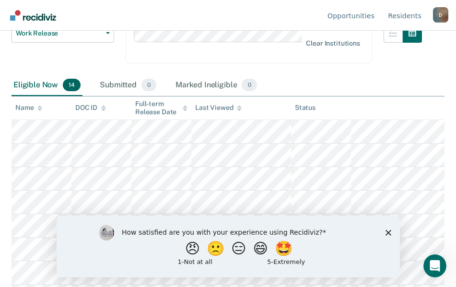 The image size is (456, 287). I want to click on span: Work Release, so click(59, 33).